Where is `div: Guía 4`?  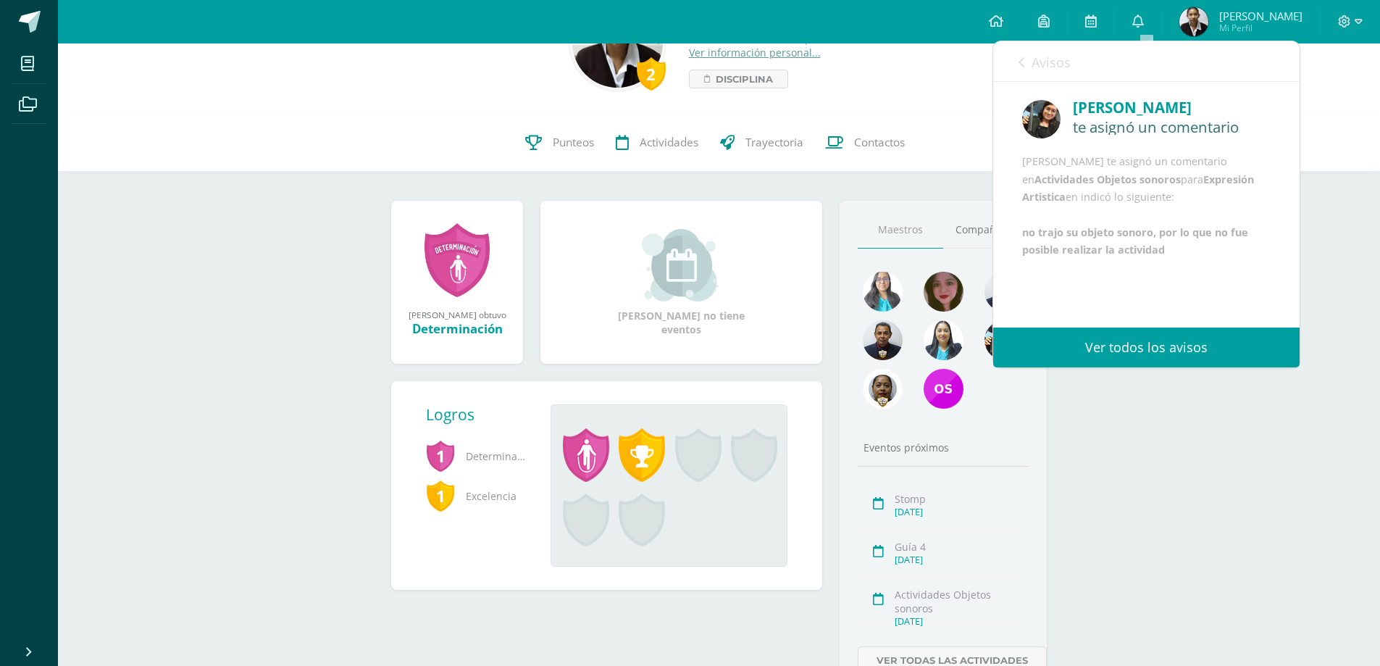
div: Guía 4 is located at coordinates (959, 546).